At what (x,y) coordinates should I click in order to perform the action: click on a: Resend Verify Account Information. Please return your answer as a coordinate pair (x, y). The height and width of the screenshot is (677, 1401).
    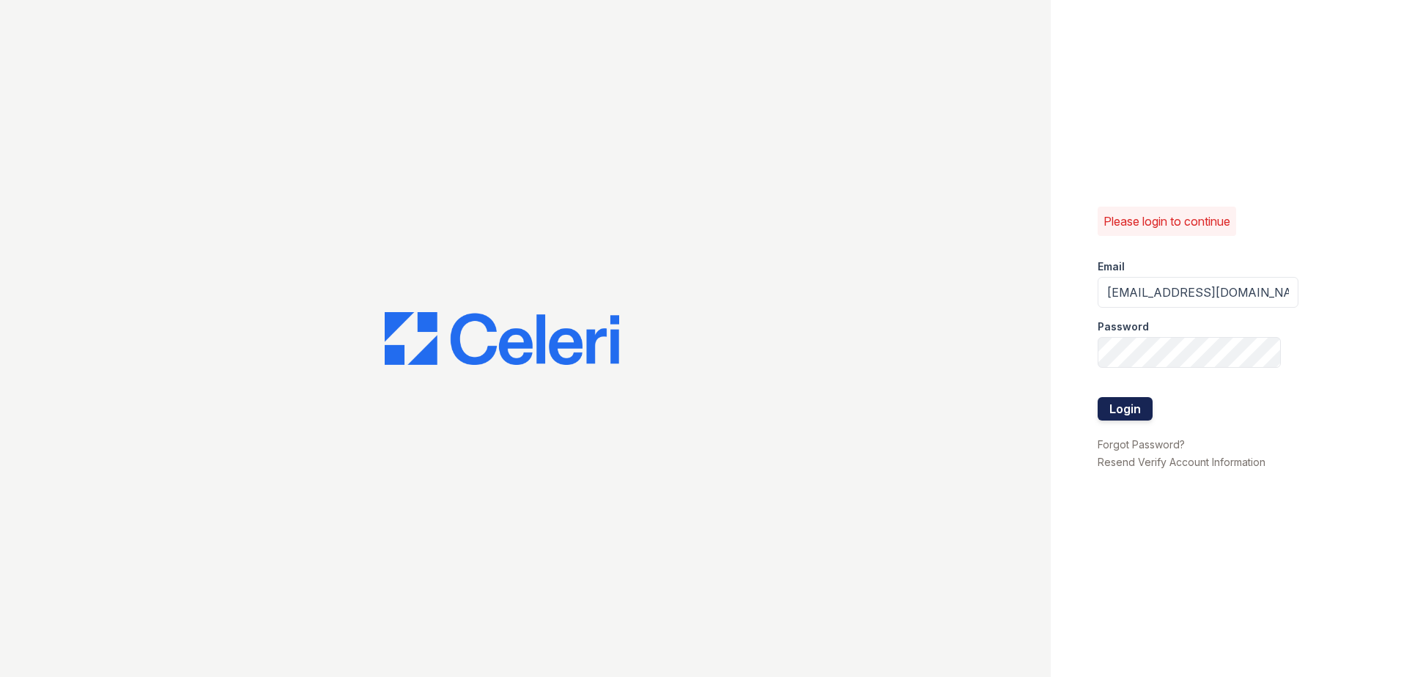
    Looking at the image, I should click on (1181, 462).